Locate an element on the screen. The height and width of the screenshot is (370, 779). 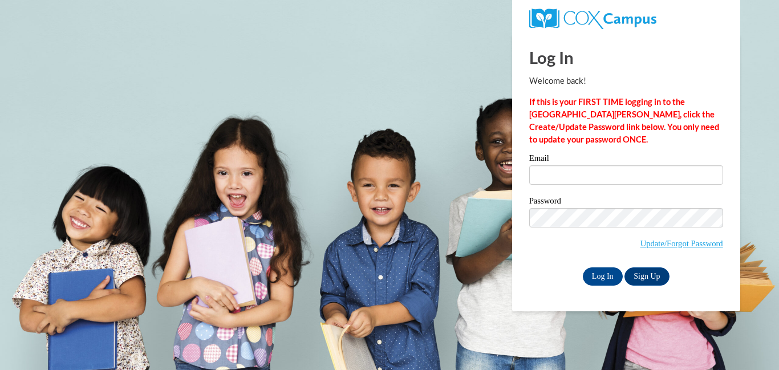
label: Email is located at coordinates (626, 160).